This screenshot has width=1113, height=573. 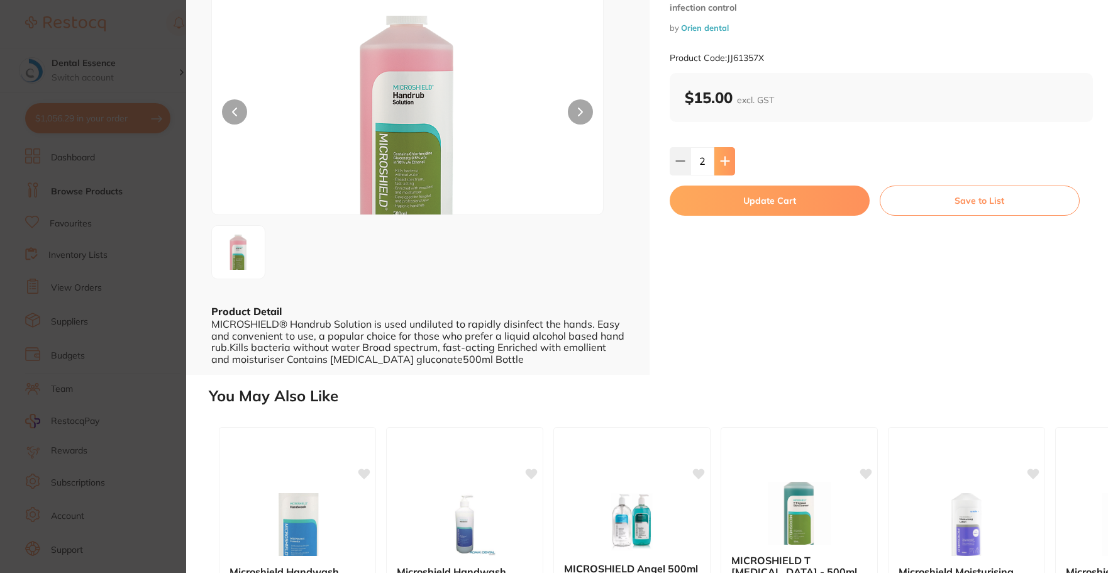 I want to click on div: MICROSHIELD® Handrub Solution is used undiluted to rapidly disinfect the hands. Easy and convenie..., so click(x=417, y=341).